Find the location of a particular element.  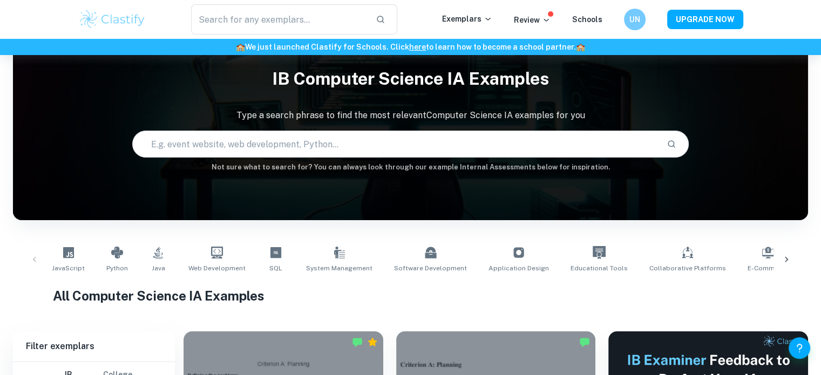

span: Collaborative Platforms is located at coordinates (688, 268).